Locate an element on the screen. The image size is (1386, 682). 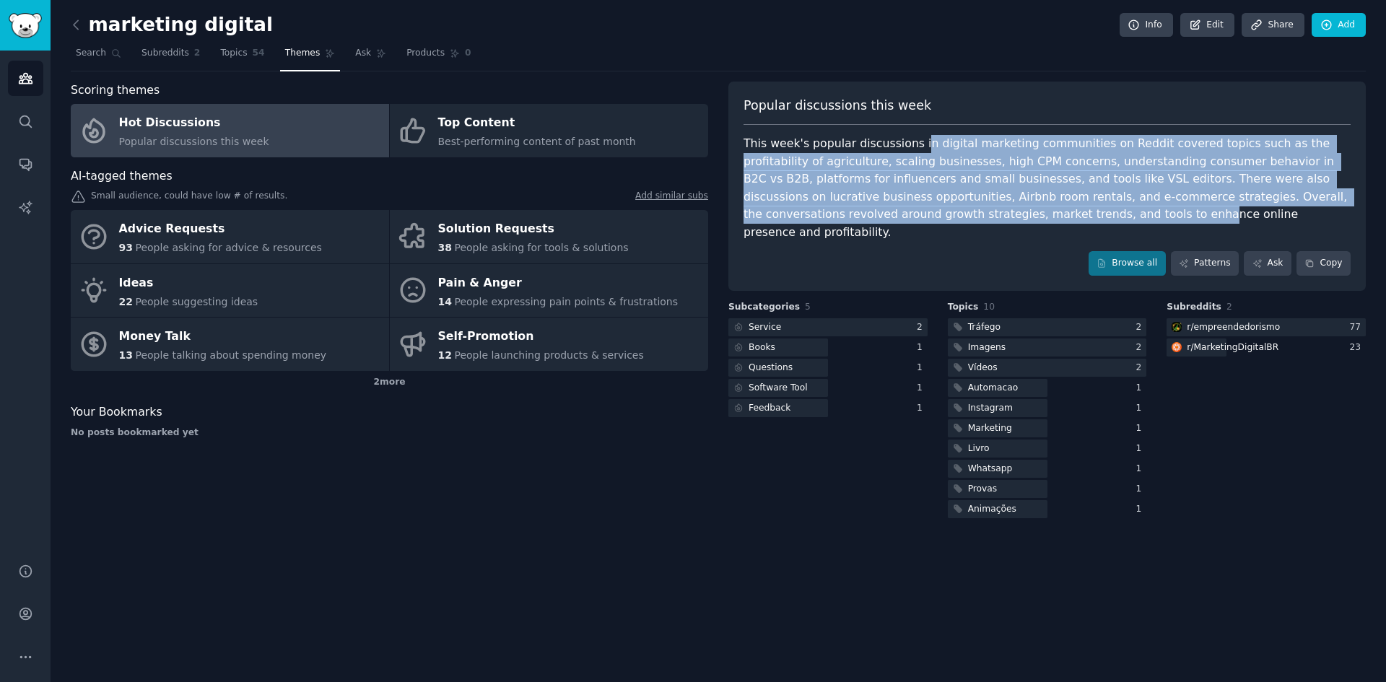
div: Automacao is located at coordinates (994, 388).